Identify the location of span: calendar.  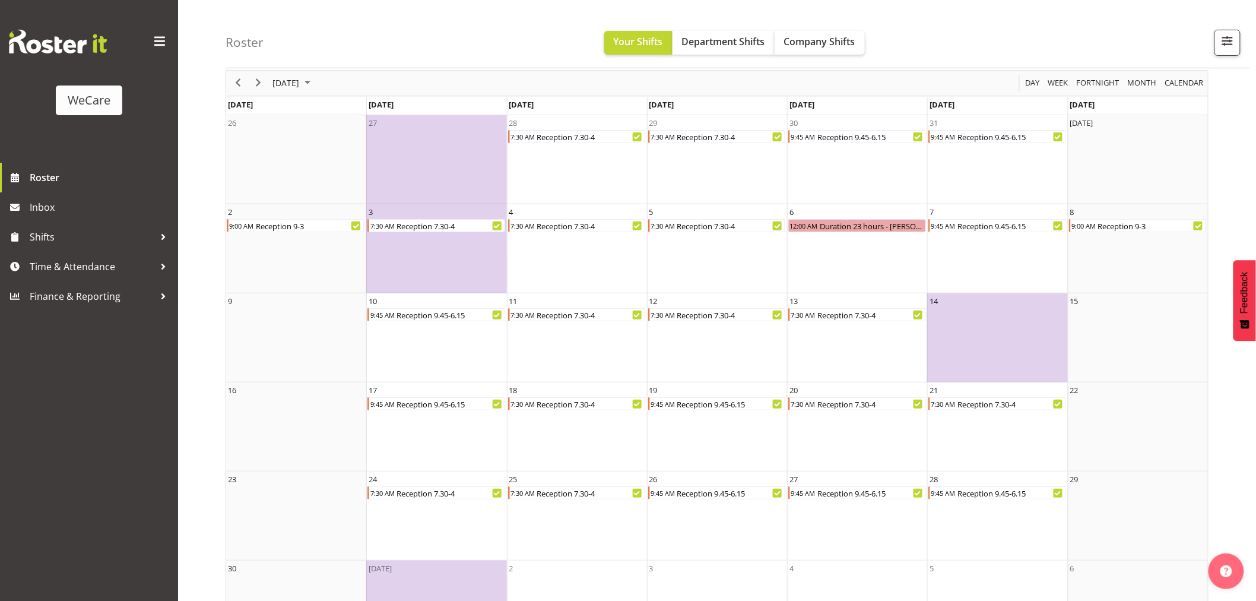
(1184, 83).